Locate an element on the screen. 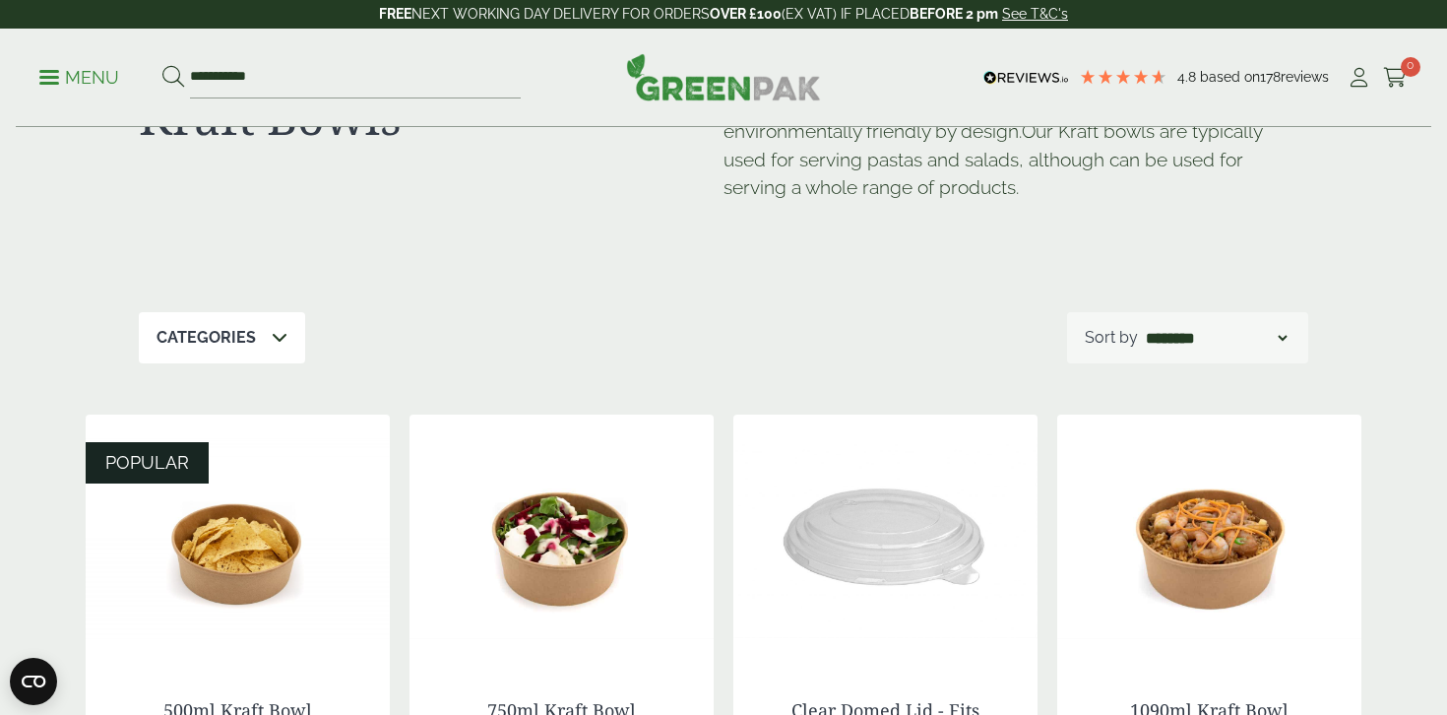 The width and height of the screenshot is (1447, 715). a: Kraft Bowl 750ml with Goats Cheese Salad Open is located at coordinates (561, 538).